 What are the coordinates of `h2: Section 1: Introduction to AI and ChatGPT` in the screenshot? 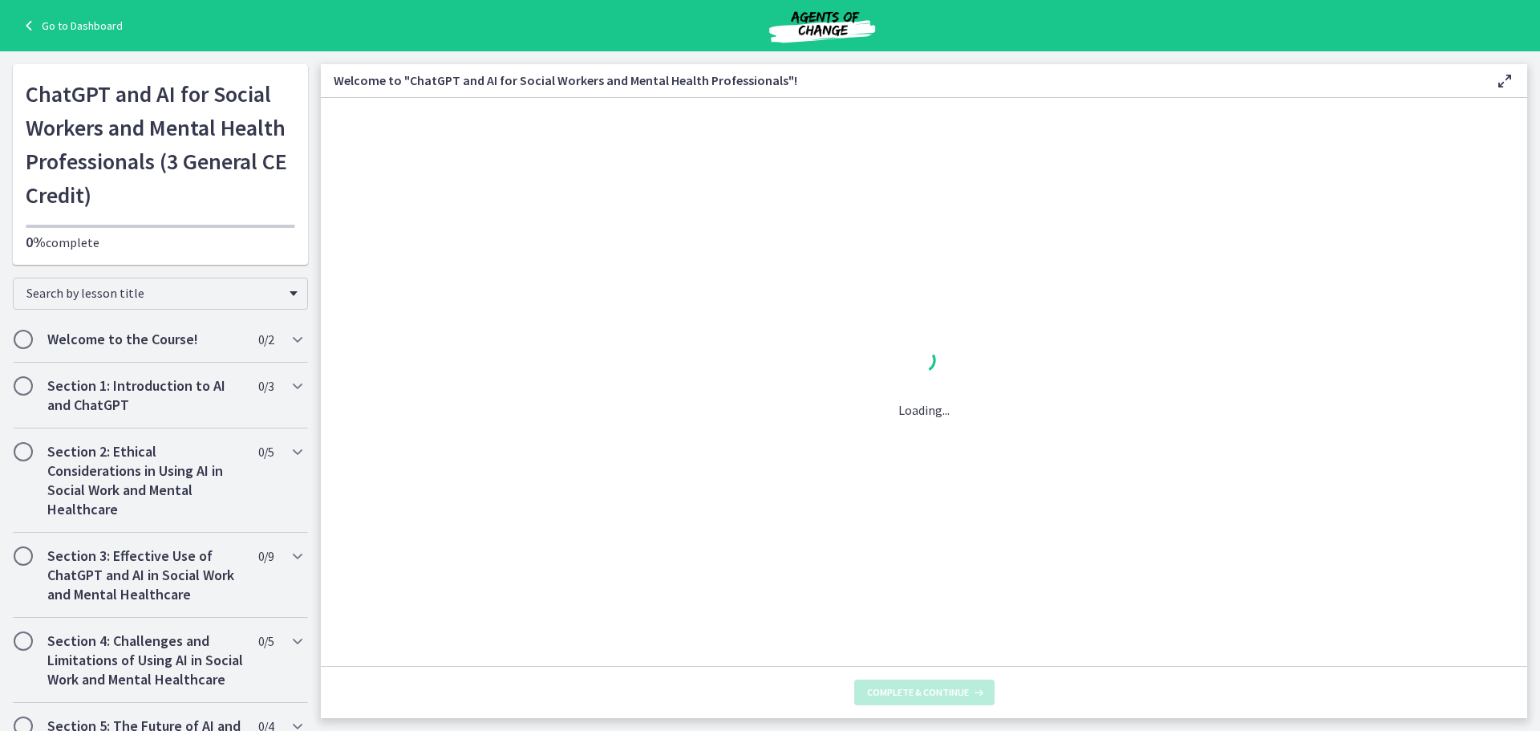 It's located at (145, 395).